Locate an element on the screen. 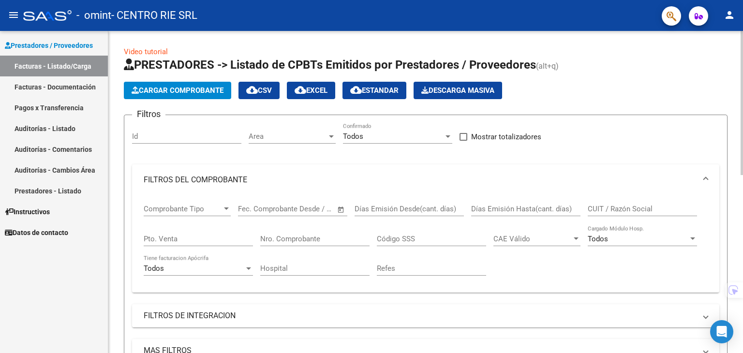  span: CSV is located at coordinates (259, 90).